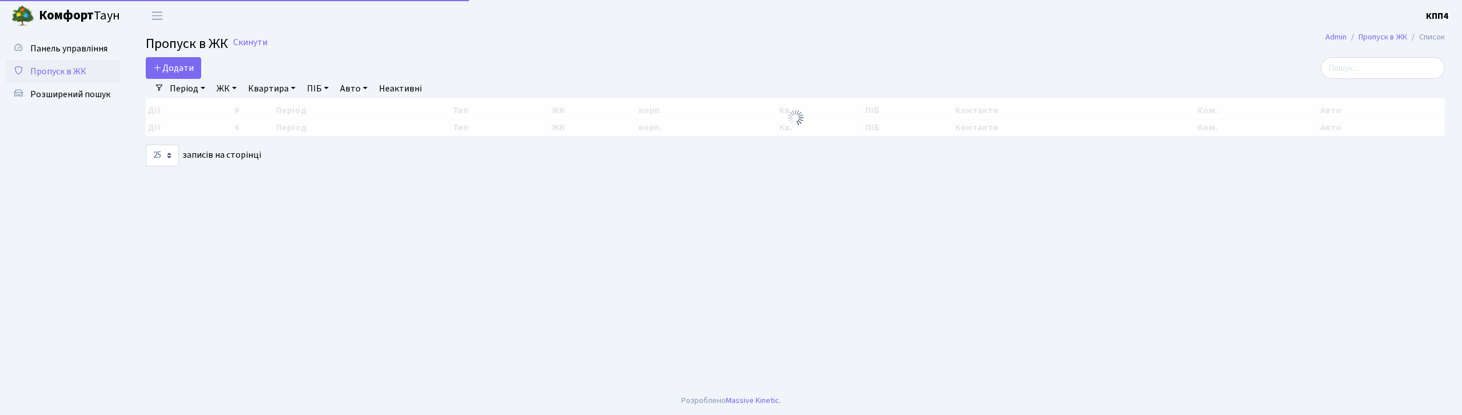  I want to click on div: Розроблено ., so click(731, 401).